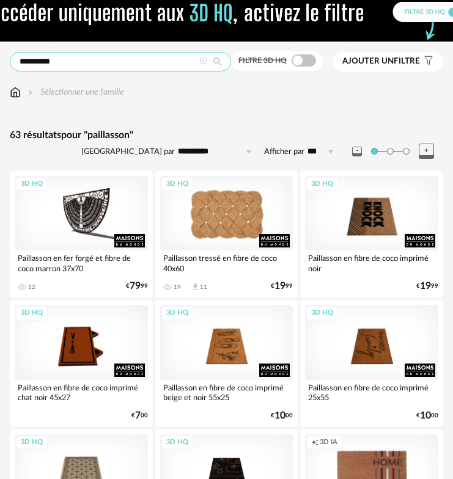  Describe the element at coordinates (195, 286) in the screenshot. I see `span: Download icon` at that location.